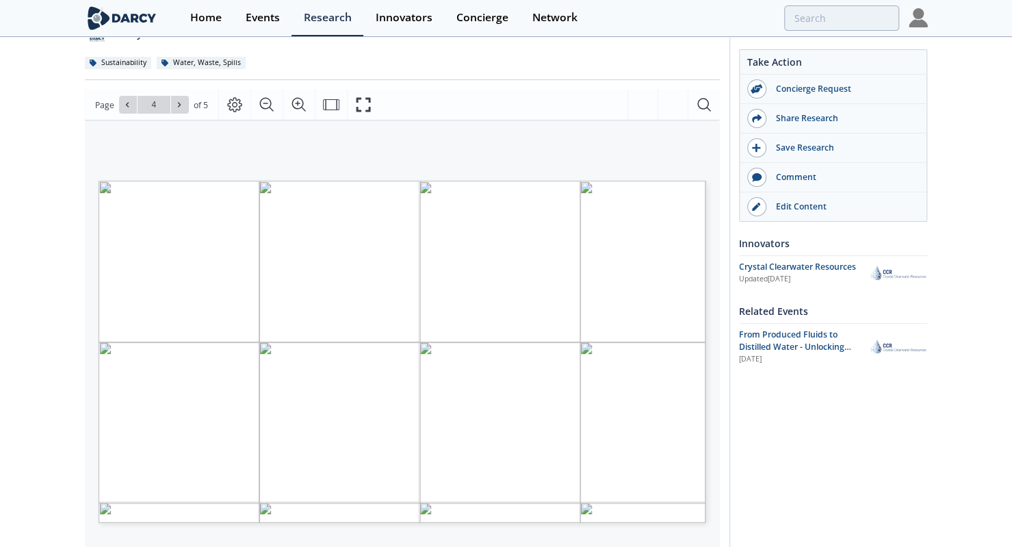  Describe the element at coordinates (482, 18) in the screenshot. I see `div: Concierge` at that location.